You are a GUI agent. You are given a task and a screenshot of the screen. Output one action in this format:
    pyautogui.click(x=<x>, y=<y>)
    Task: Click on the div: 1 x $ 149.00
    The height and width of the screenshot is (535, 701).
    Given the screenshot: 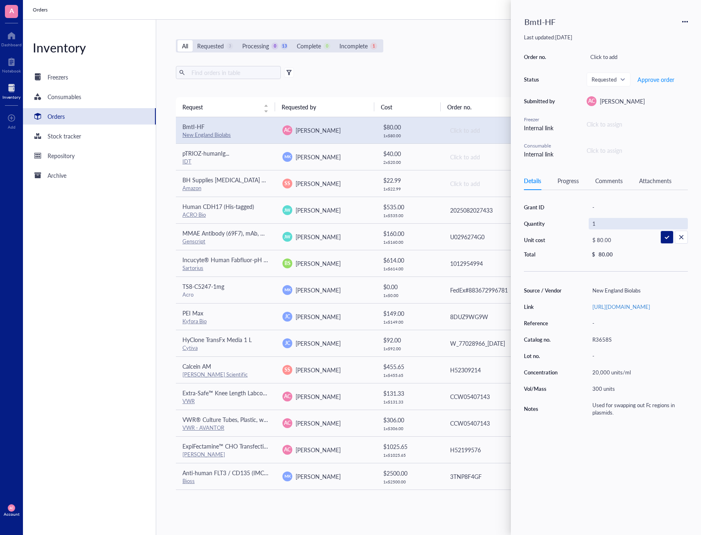 What is the action you would take?
    pyautogui.click(x=409, y=322)
    